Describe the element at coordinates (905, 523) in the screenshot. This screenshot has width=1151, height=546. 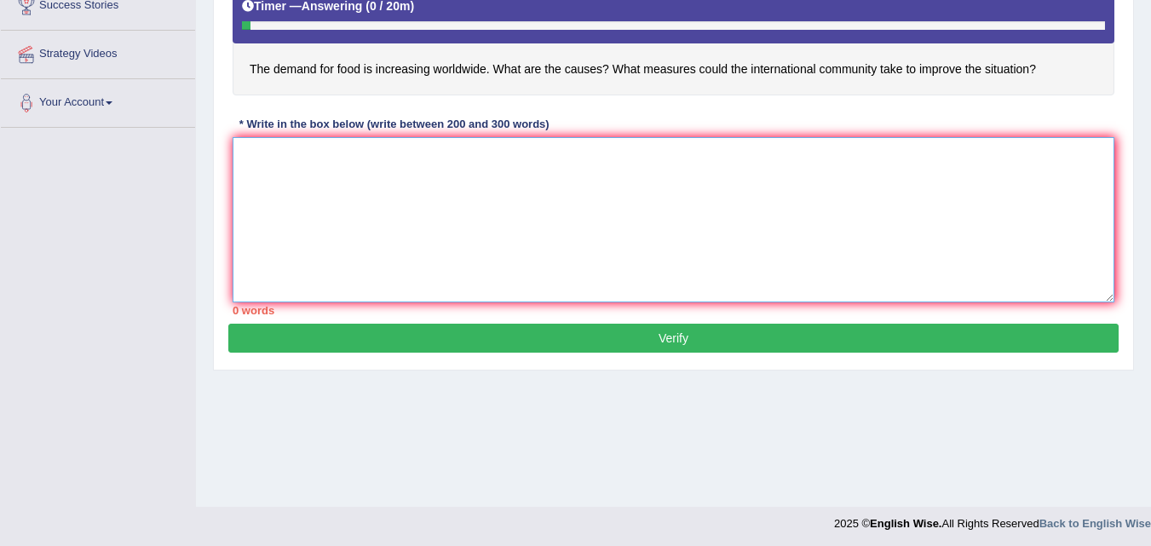
I see `strong: English Wise.` at that location.